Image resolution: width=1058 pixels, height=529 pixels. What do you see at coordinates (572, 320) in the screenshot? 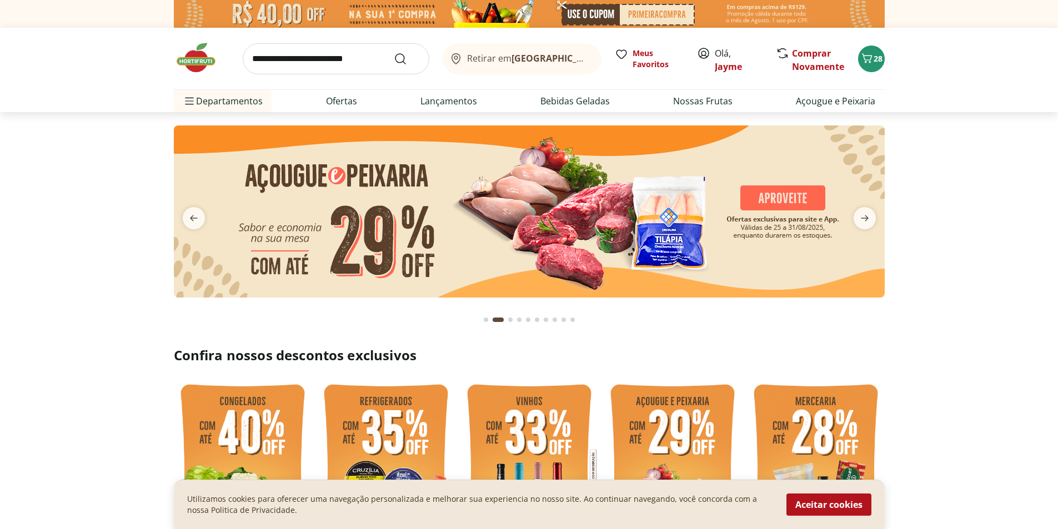
I see `button: Go to page 10 from fs-carousel` at bounding box center [572, 320].